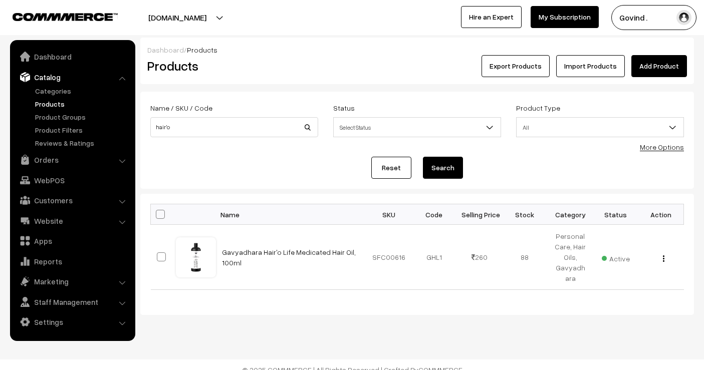  I want to click on th: Category, so click(570, 214).